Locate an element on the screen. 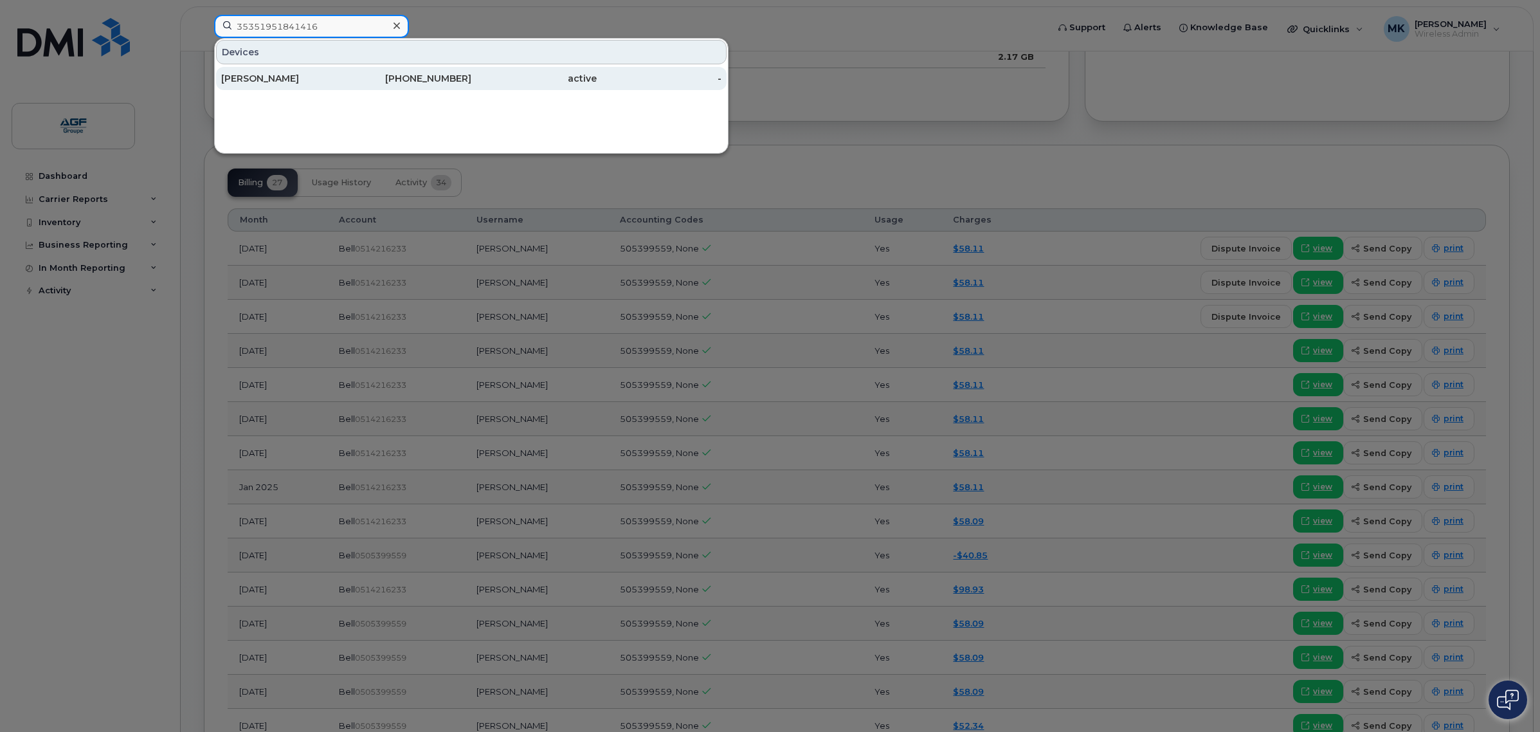 The height and width of the screenshot is (732, 1540). div: active is located at coordinates (534, 78).